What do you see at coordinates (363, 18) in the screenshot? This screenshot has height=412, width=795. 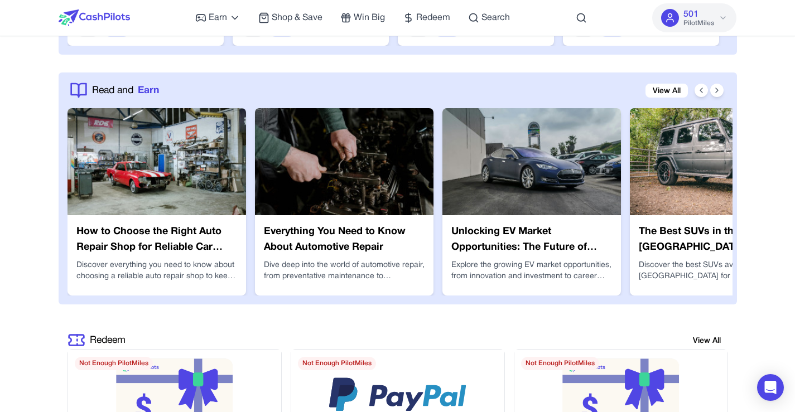 I see `a: Win Big` at bounding box center [363, 18].